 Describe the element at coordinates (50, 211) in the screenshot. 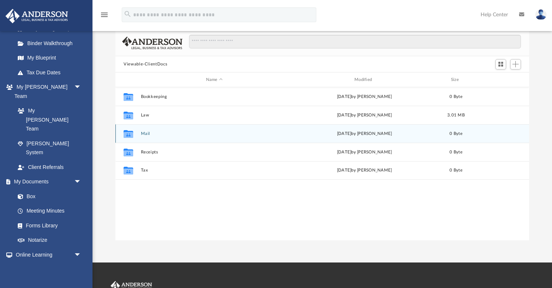

I see `a: Meeting Minutes` at that location.